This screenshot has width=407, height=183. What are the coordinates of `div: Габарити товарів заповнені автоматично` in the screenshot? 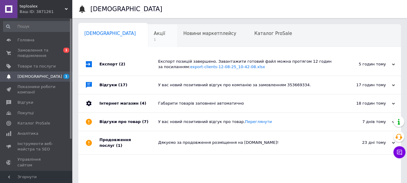 It's located at (246, 103).